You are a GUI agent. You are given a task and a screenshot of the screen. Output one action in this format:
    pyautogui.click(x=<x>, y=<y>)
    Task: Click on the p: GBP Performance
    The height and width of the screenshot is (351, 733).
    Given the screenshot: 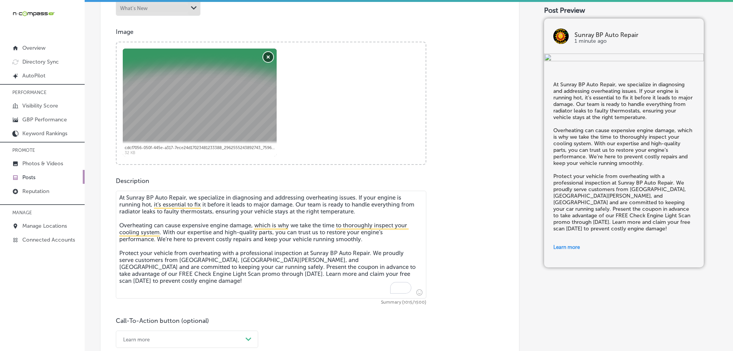 What is the action you would take?
    pyautogui.click(x=45, y=119)
    